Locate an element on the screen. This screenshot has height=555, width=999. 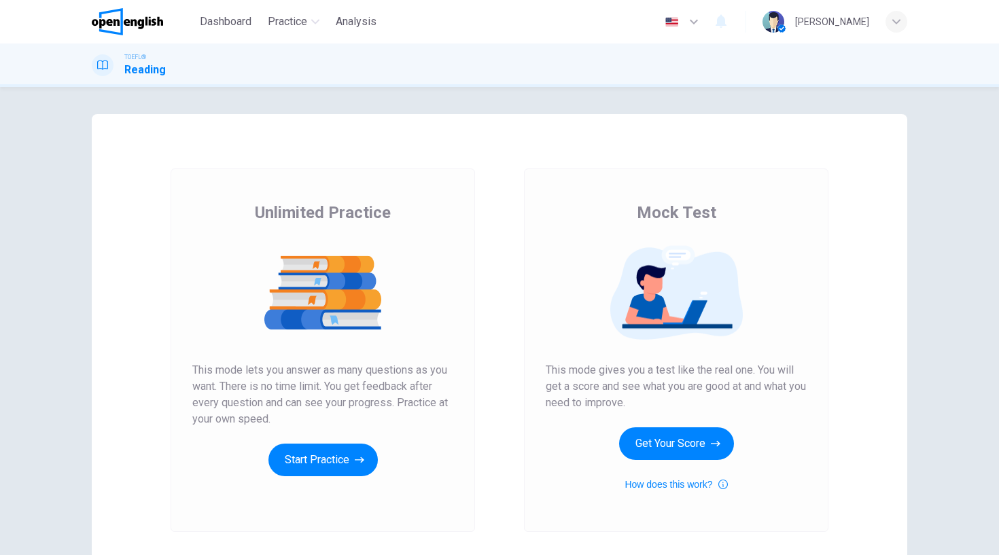
button: How does this work? is located at coordinates (676, 485).